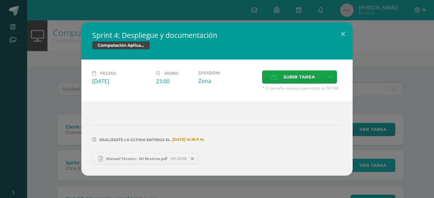 The height and width of the screenshot is (198, 434). Describe the element at coordinates (108, 73) in the screenshot. I see `span: Fecha:` at that location.